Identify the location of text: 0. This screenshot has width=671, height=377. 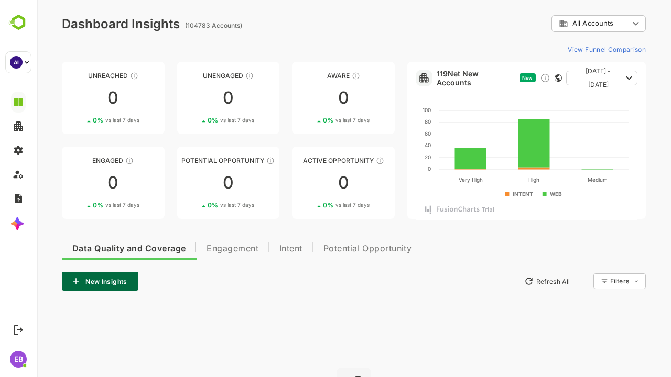
(392, 169).